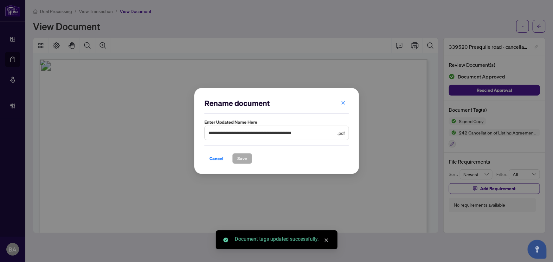 This screenshot has height=262, width=553. What do you see at coordinates (276, 122) in the screenshot?
I see `label: Enter updated name here` at bounding box center [276, 122].